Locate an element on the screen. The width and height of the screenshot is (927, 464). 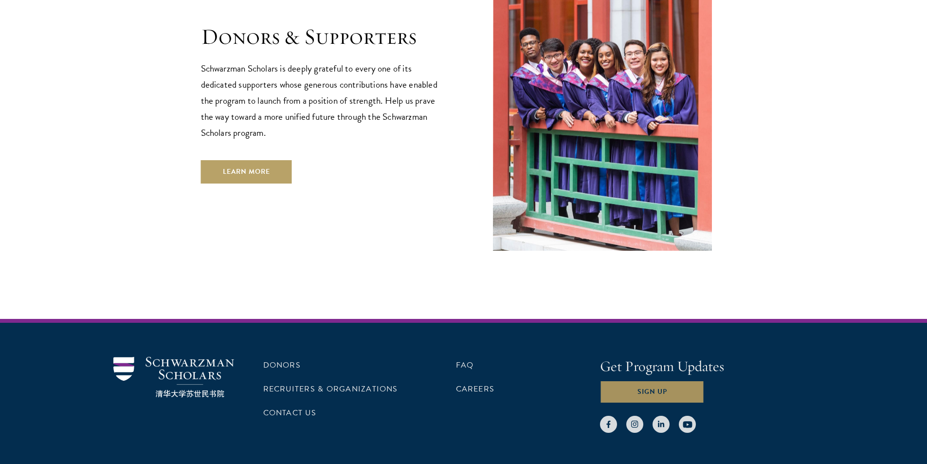
img: Schwarzman Scholars is located at coordinates (174, 377).